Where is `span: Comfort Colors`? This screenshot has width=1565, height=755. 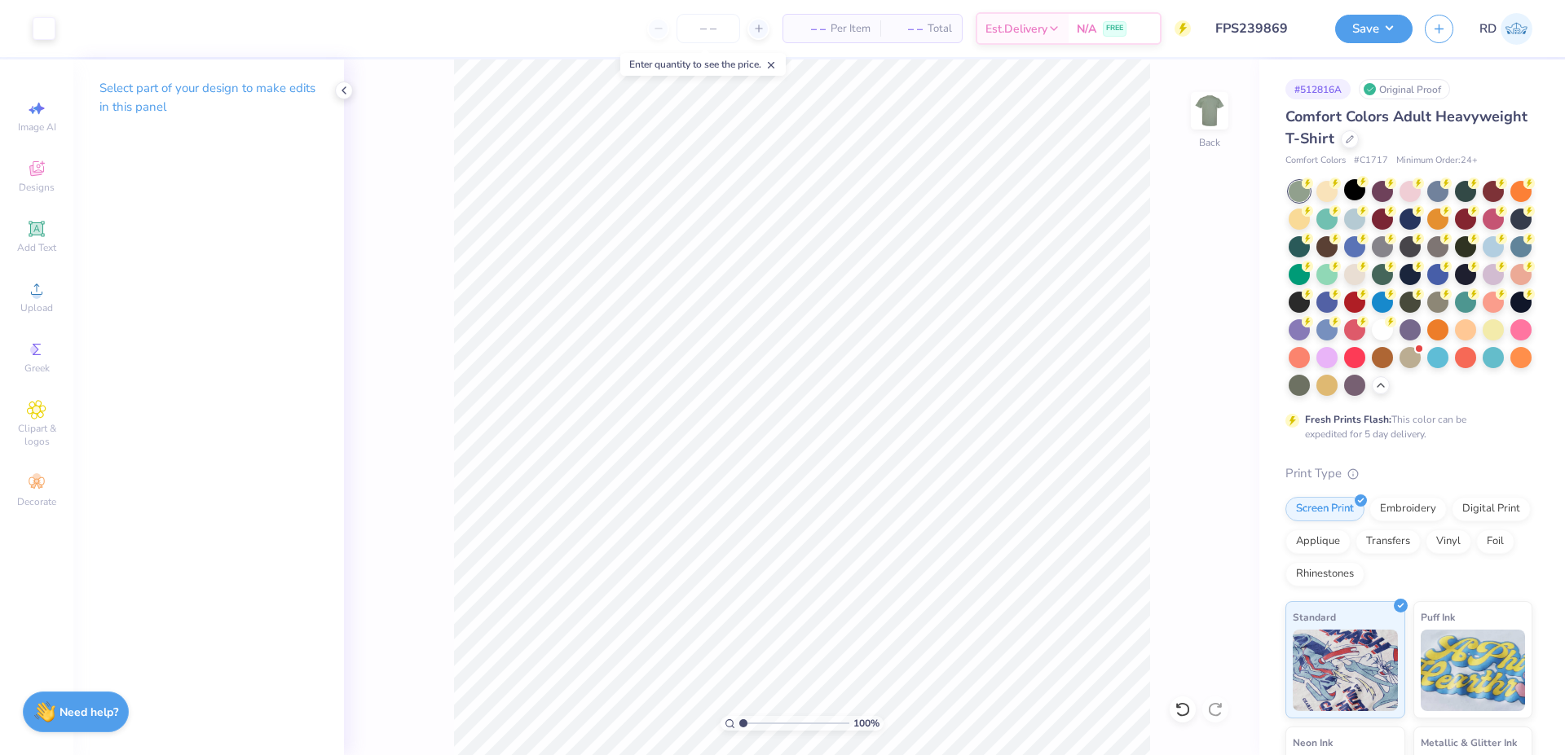
span: Comfort Colors is located at coordinates (1315, 161).